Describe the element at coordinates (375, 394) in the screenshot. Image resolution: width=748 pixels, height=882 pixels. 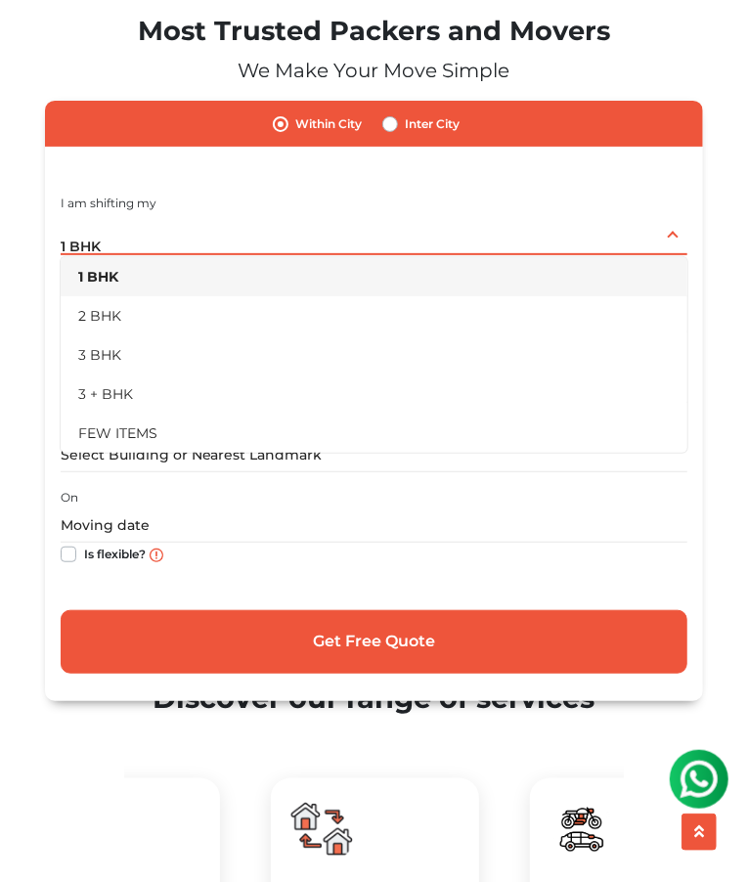
I see `li: 3 + BHK` at that location.